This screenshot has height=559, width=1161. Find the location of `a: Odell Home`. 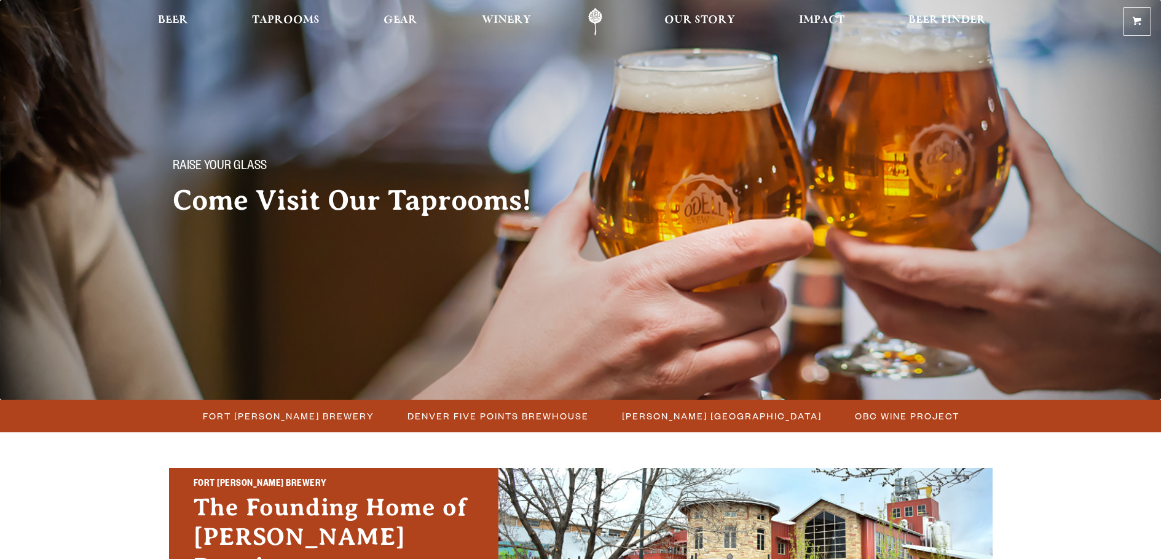

a: Odell Home is located at coordinates (595, 22).